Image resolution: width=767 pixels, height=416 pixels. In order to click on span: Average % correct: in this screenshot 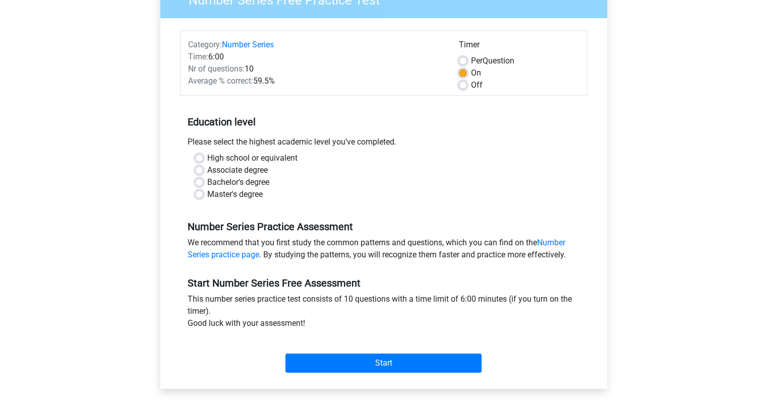, I will do `click(220, 81)`.